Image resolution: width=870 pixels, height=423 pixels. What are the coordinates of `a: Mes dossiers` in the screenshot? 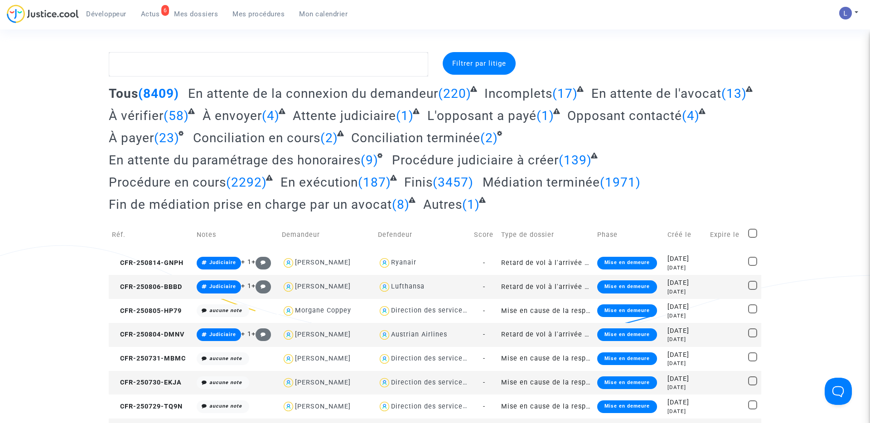 It's located at (196, 14).